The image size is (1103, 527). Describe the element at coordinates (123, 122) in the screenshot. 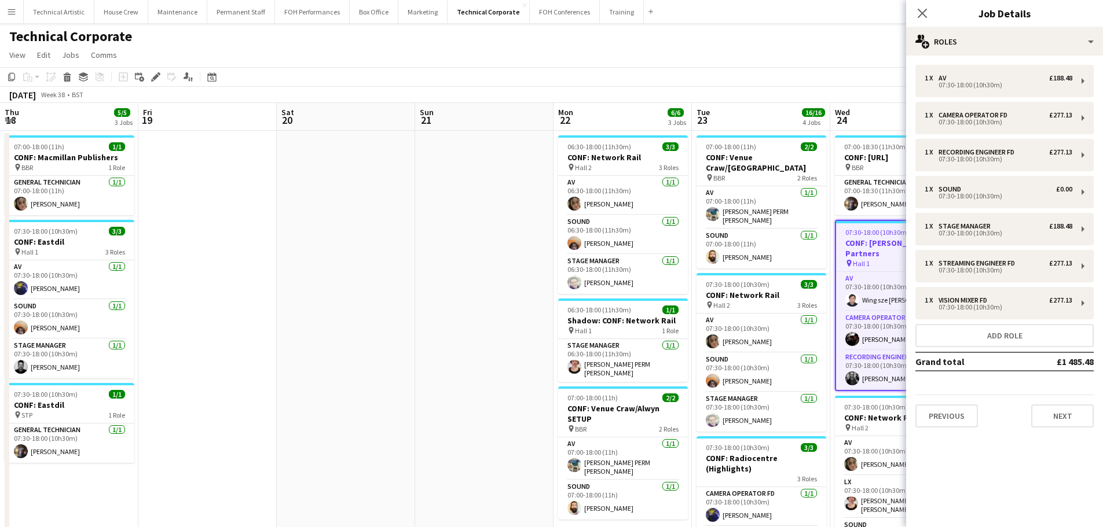

I see `div: 3 Jobs` at that location.